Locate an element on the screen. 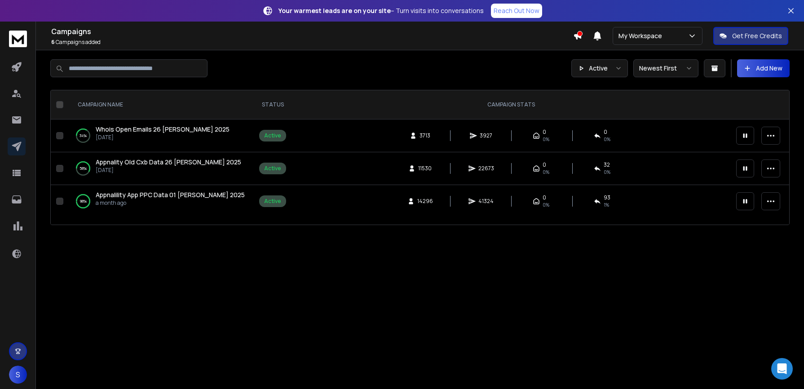 Image resolution: width=804 pixels, height=389 pixels. span: 93 is located at coordinates (607, 198).